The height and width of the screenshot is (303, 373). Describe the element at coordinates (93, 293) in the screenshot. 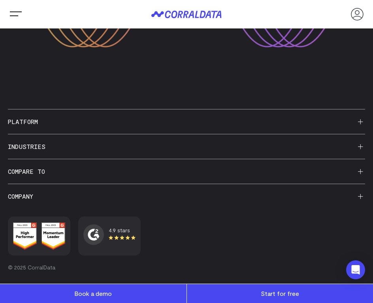

I see `span: Book a demo` at that location.